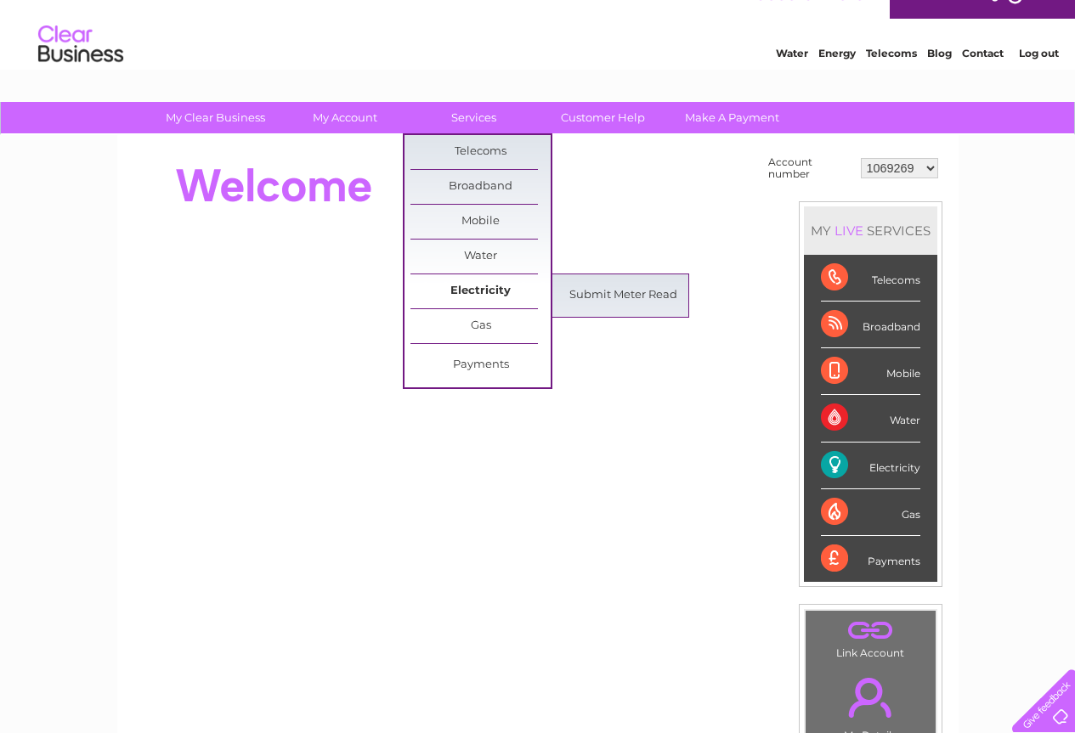 This screenshot has height=733, width=1075. I want to click on a: Blog, so click(939, 78).